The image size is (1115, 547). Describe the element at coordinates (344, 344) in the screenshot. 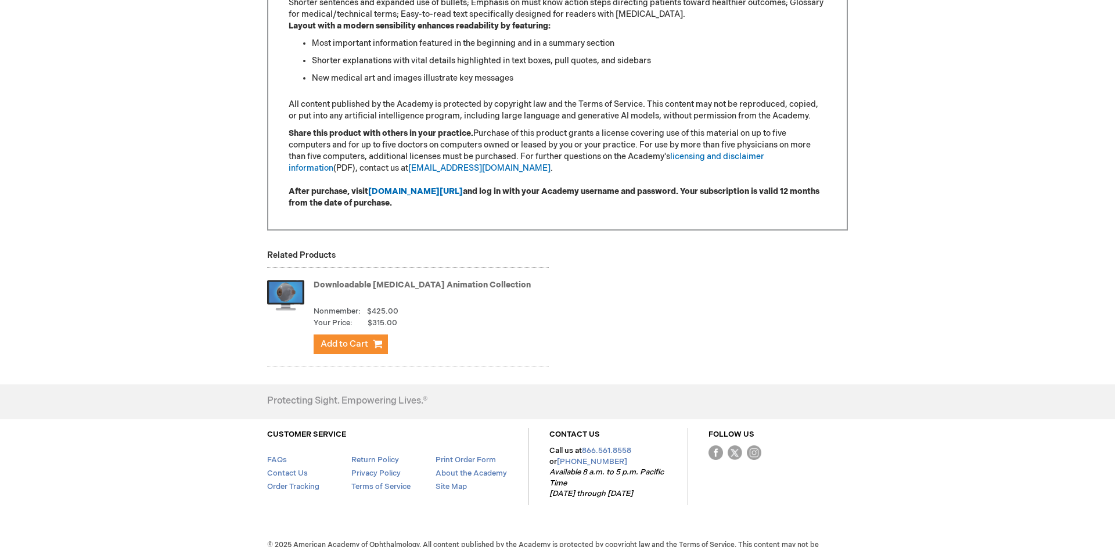

I see `span: Add to Cart` at that location.